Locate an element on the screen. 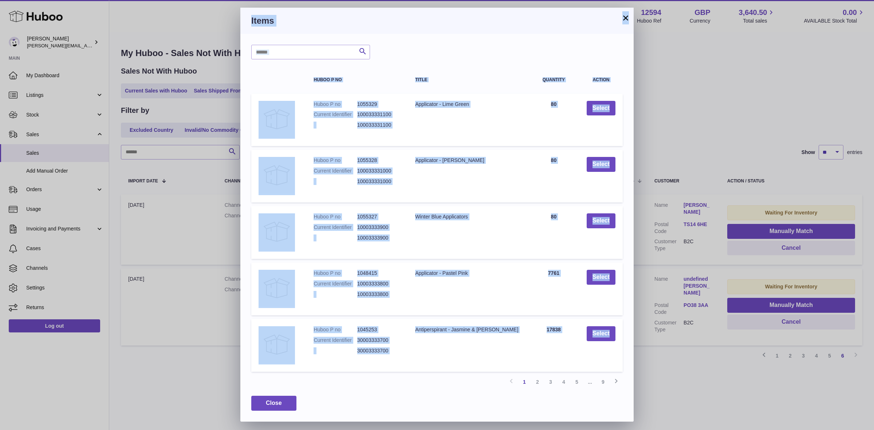 This screenshot has height=430, width=874. span: Close is located at coordinates (274, 403).